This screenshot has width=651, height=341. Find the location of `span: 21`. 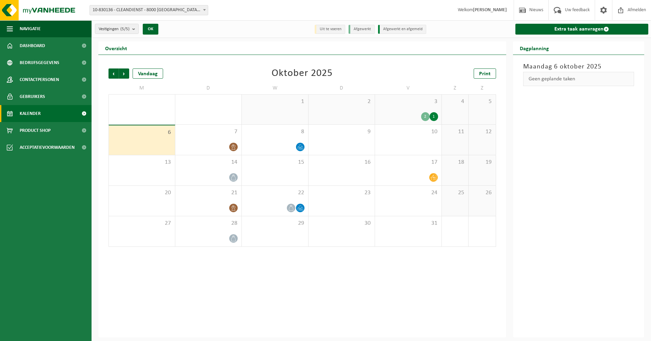

span: 21 is located at coordinates (208, 193).